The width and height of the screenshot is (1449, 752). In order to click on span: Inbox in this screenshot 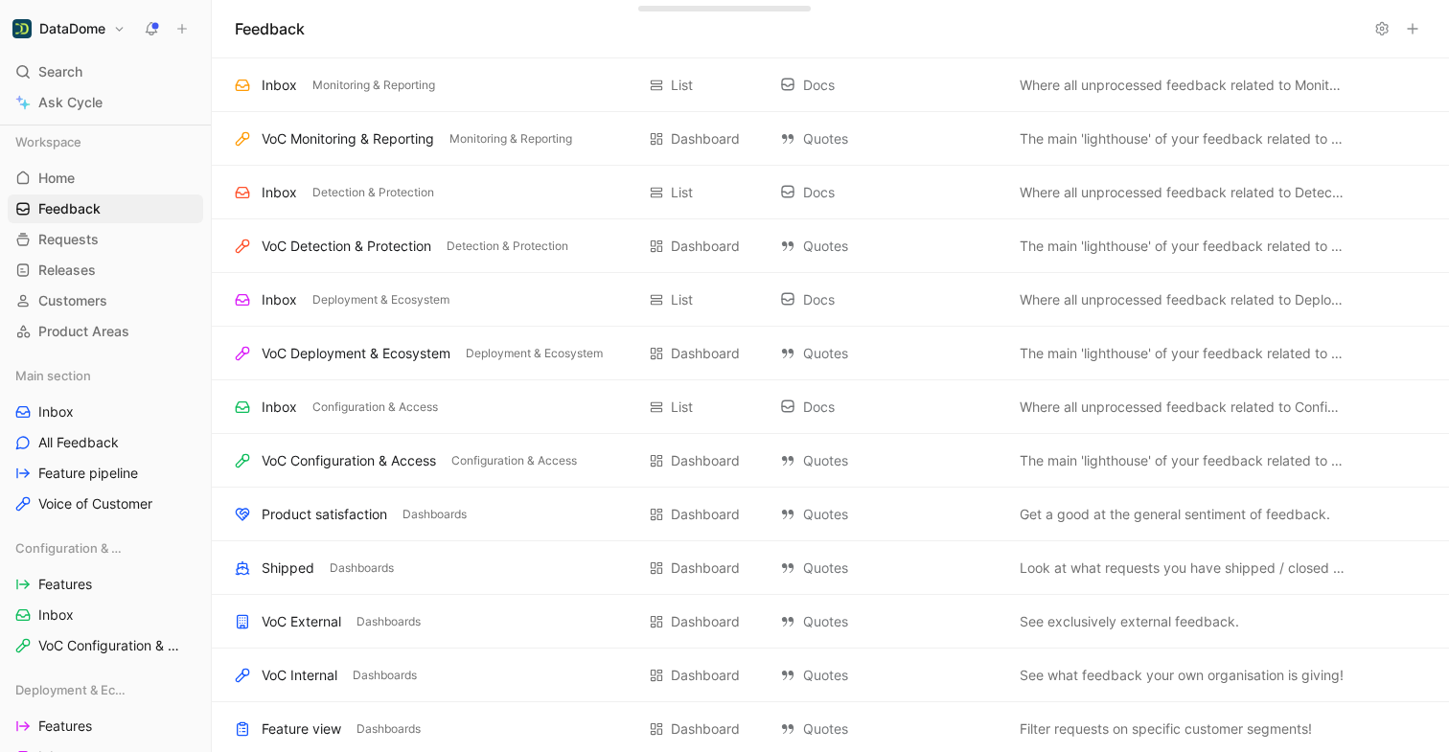, I will do `click(56, 412)`.